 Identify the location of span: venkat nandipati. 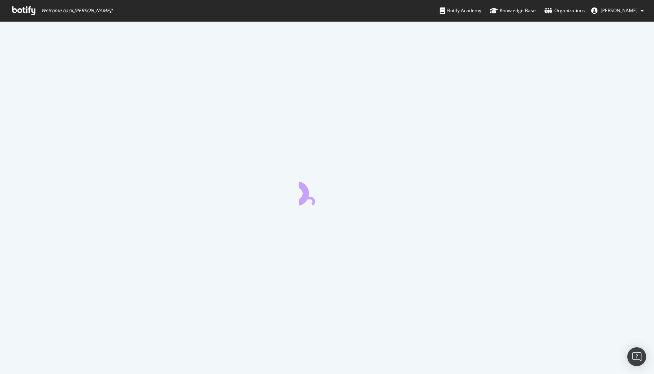
(619, 10).